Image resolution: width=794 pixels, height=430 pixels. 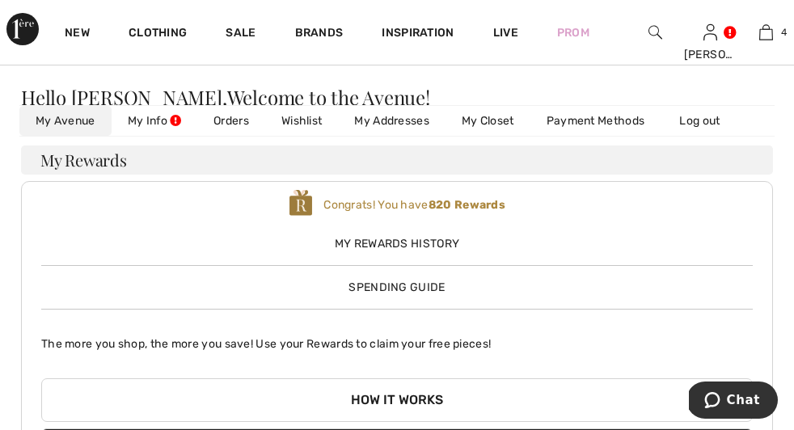 What do you see at coordinates (23, 29) in the screenshot?
I see `img: 1ère Avenue` at bounding box center [23, 29].